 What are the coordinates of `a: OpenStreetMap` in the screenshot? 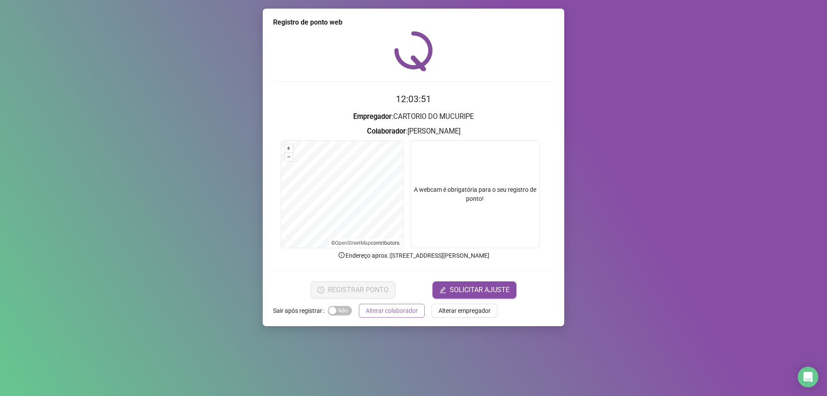 It's located at (353, 243).